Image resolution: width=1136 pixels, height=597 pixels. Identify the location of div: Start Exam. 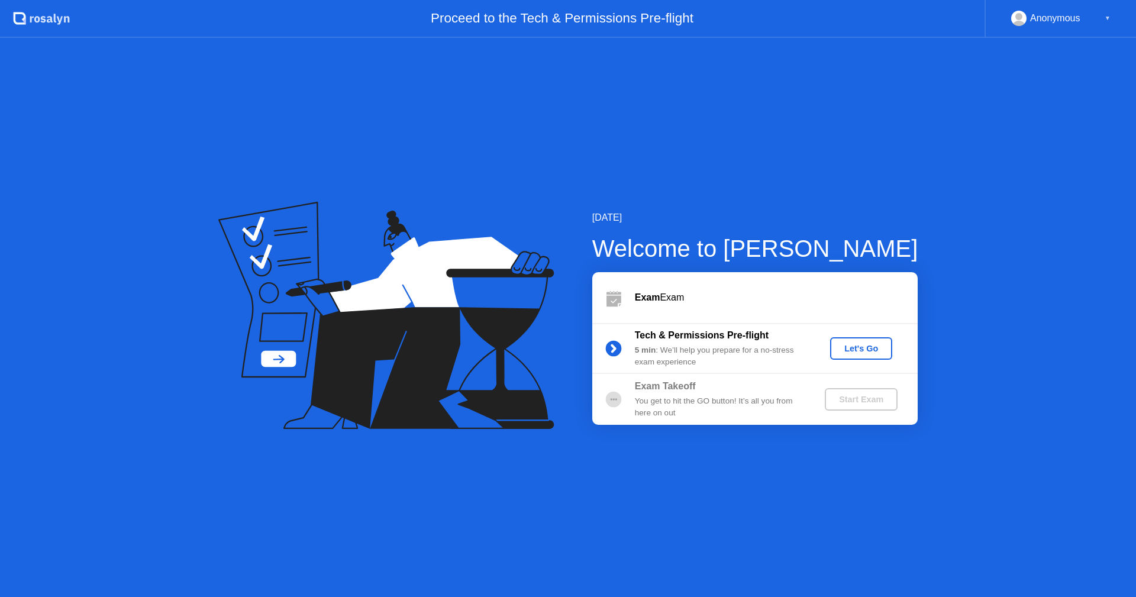
(861, 399).